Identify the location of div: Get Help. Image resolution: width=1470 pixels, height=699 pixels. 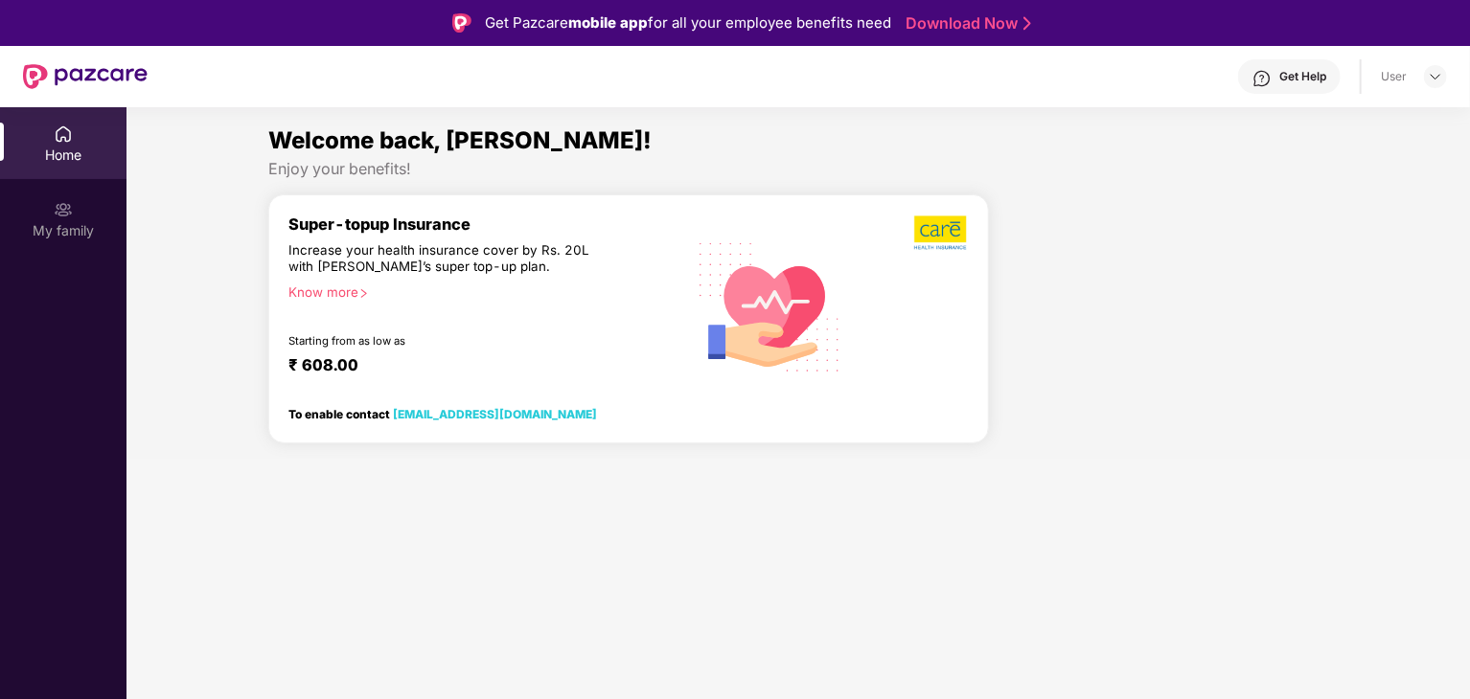
(1302, 77).